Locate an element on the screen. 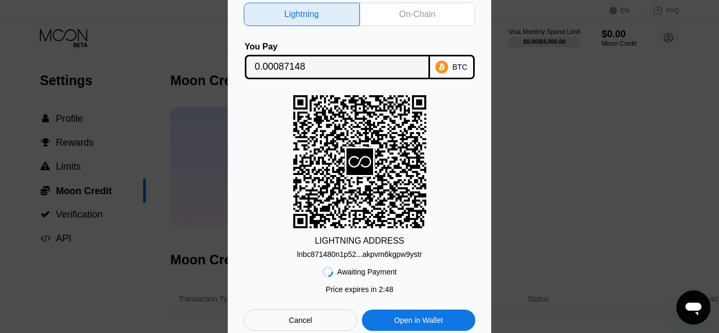 The width and height of the screenshot is (719, 333). div: BTC is located at coordinates (460, 67).